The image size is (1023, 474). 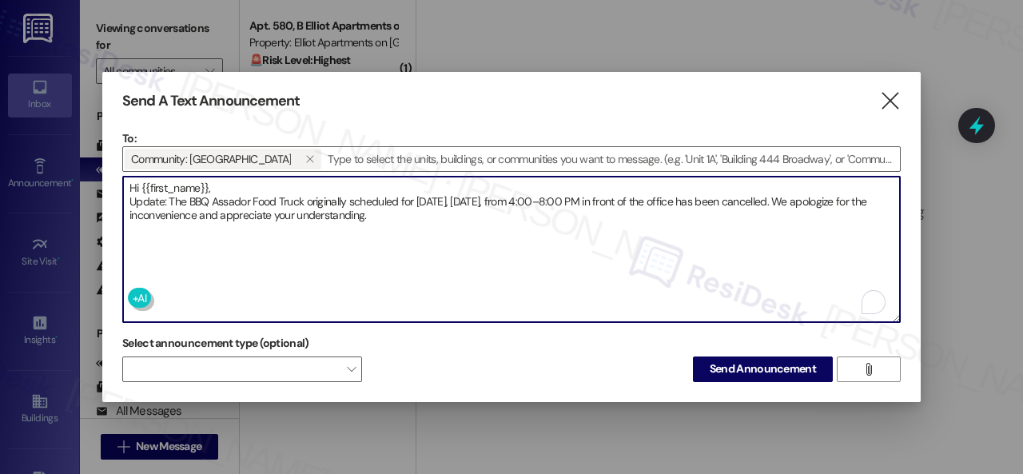 What do you see at coordinates (511, 138) in the screenshot?
I see `p: To:` at bounding box center [511, 138].